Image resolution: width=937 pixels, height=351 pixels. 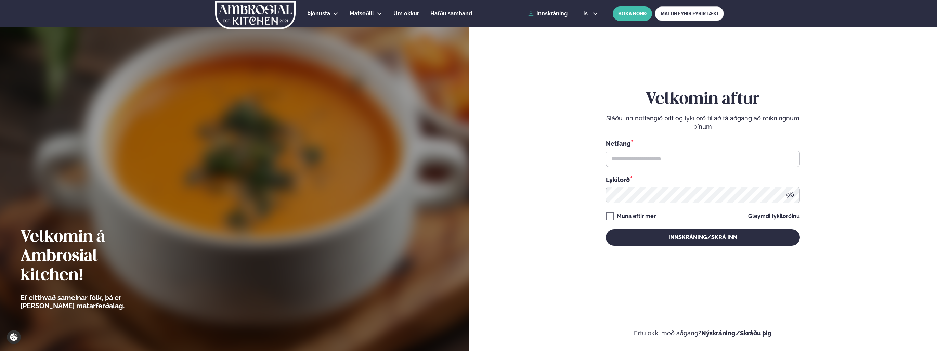 What do you see at coordinates (255, 15) in the screenshot?
I see `img: logo` at bounding box center [255, 15].